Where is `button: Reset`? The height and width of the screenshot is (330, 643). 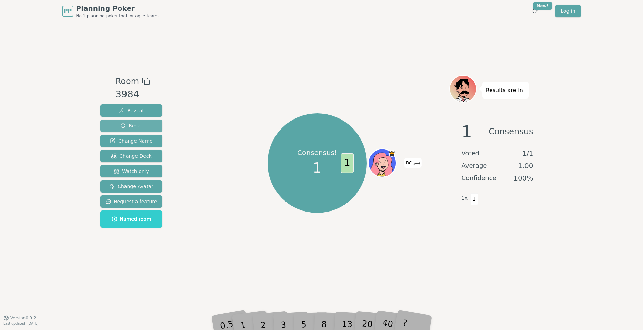
button: Reset is located at coordinates (131, 126).